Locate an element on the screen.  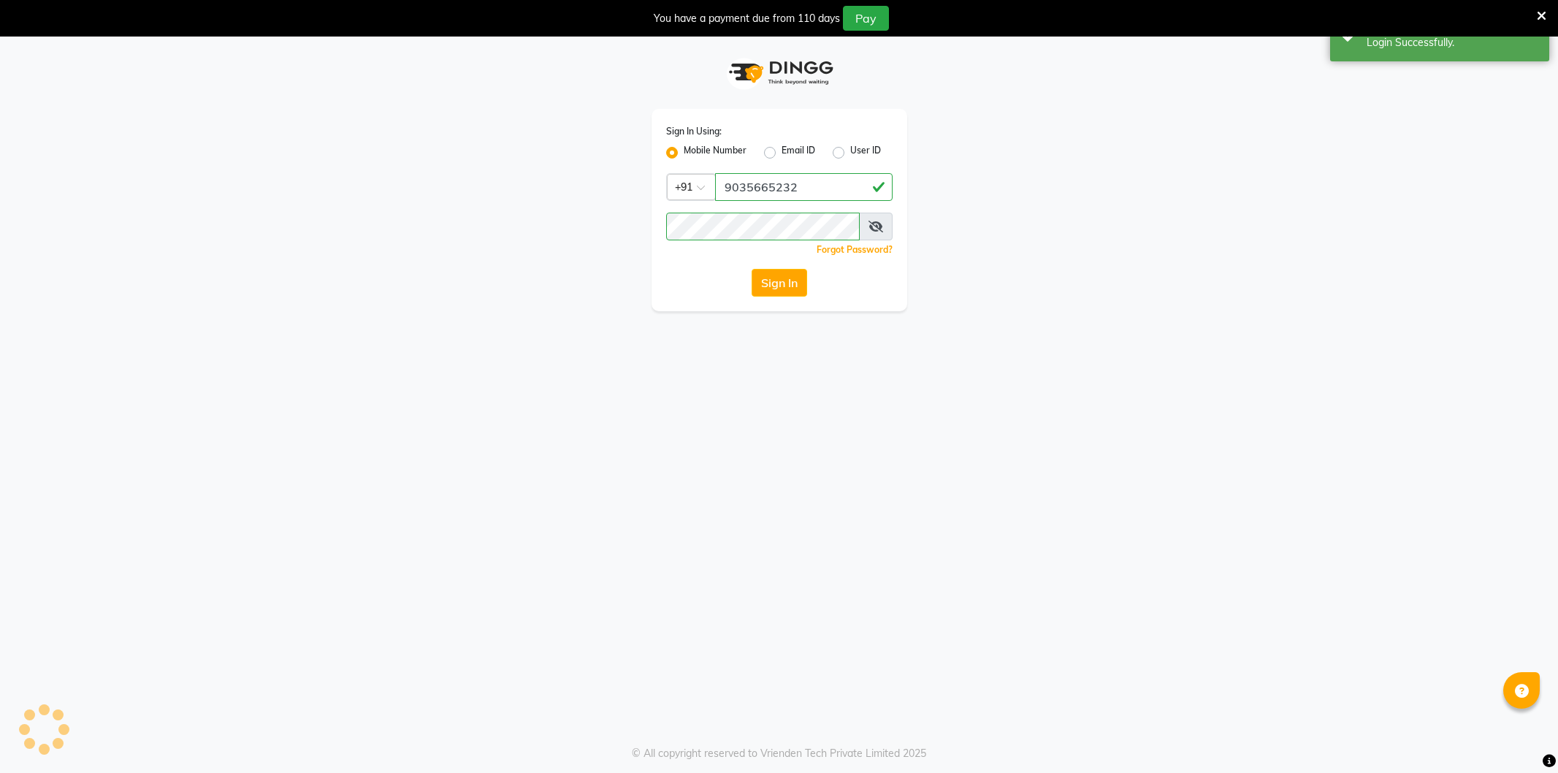
label: Email ID is located at coordinates (798, 153).